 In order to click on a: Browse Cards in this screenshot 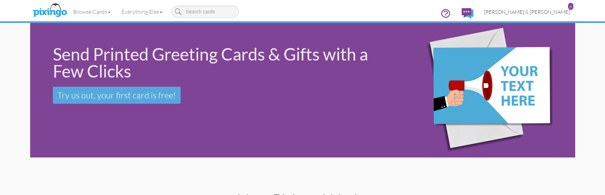, I will do `click(92, 12)`.